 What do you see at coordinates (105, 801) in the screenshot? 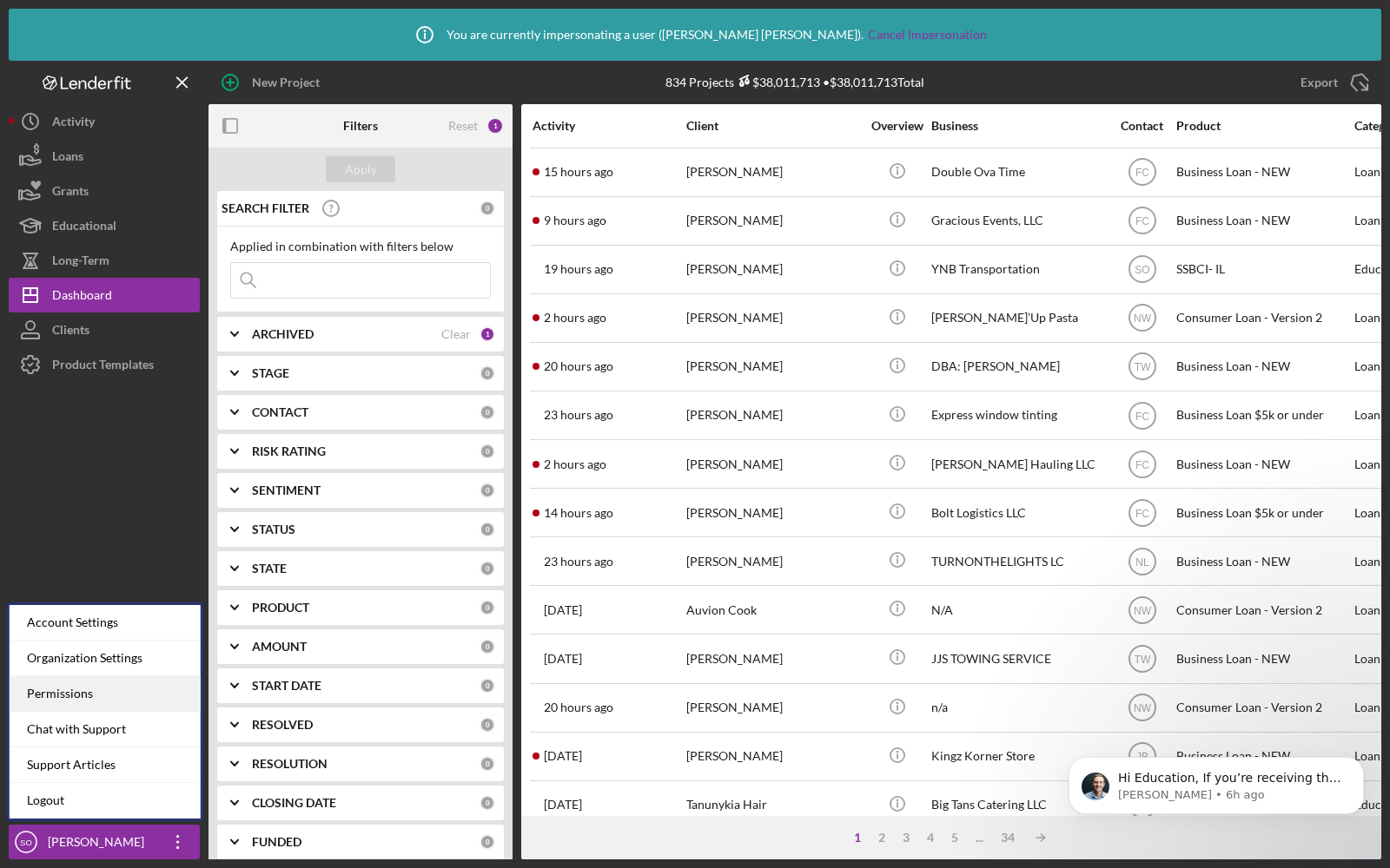
I see `a: Logout` at bounding box center [105, 801].